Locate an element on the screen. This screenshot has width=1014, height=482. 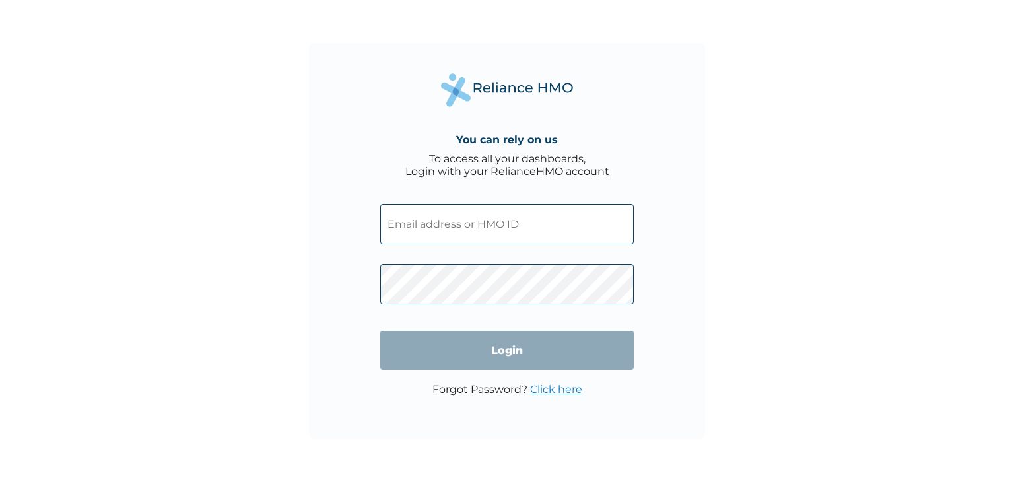
input: Login is located at coordinates (507, 350).